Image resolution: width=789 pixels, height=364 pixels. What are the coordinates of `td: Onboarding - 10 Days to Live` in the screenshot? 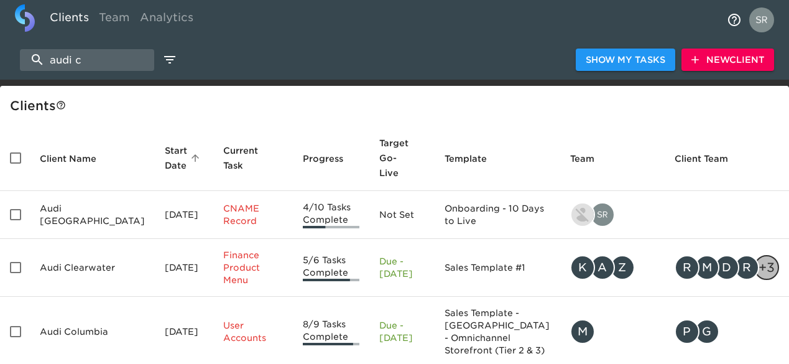 It's located at (497, 214).